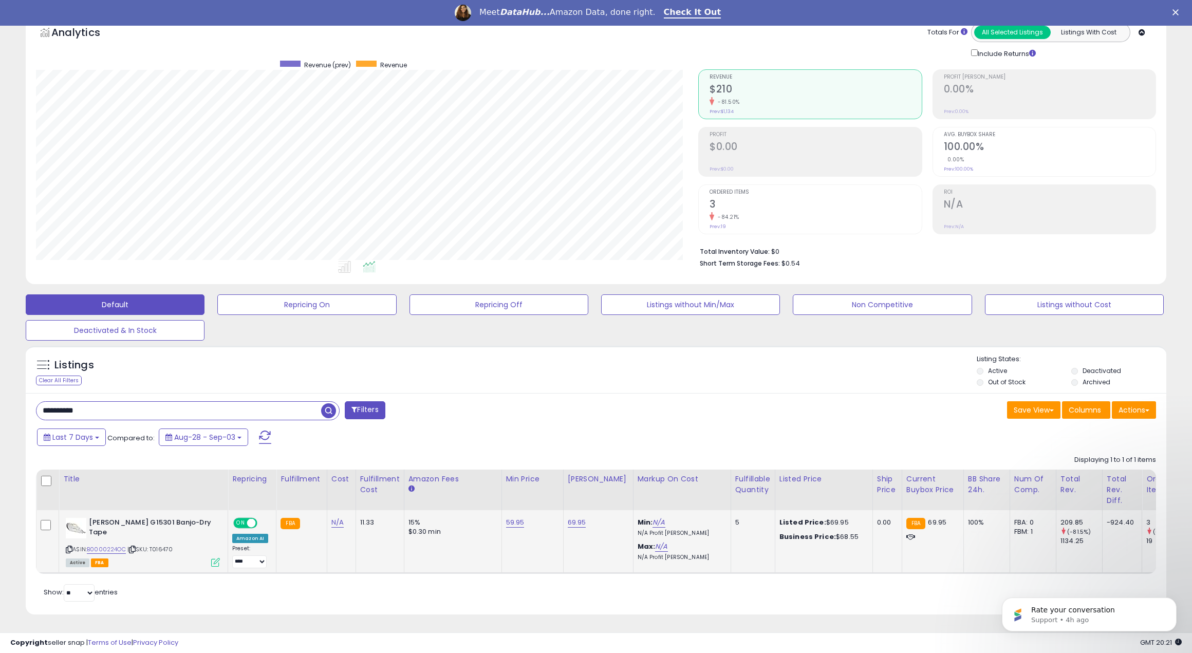 Image resolution: width=1192 pixels, height=653 pixels. I want to click on b: Business Price:, so click(808, 537).